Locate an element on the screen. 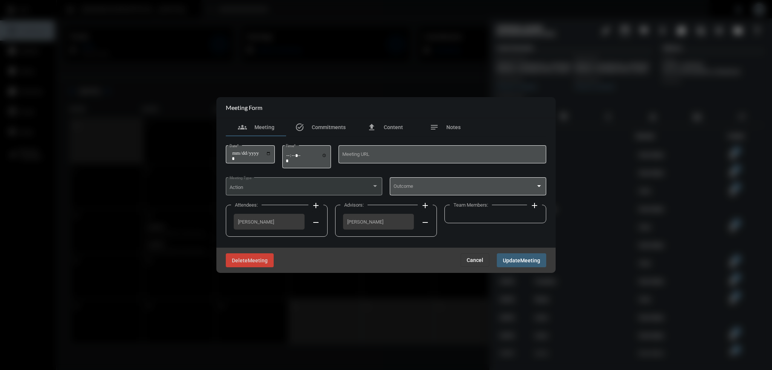 This screenshot has width=772, height=370. mat-icon: task_alt is located at coordinates (300, 127).